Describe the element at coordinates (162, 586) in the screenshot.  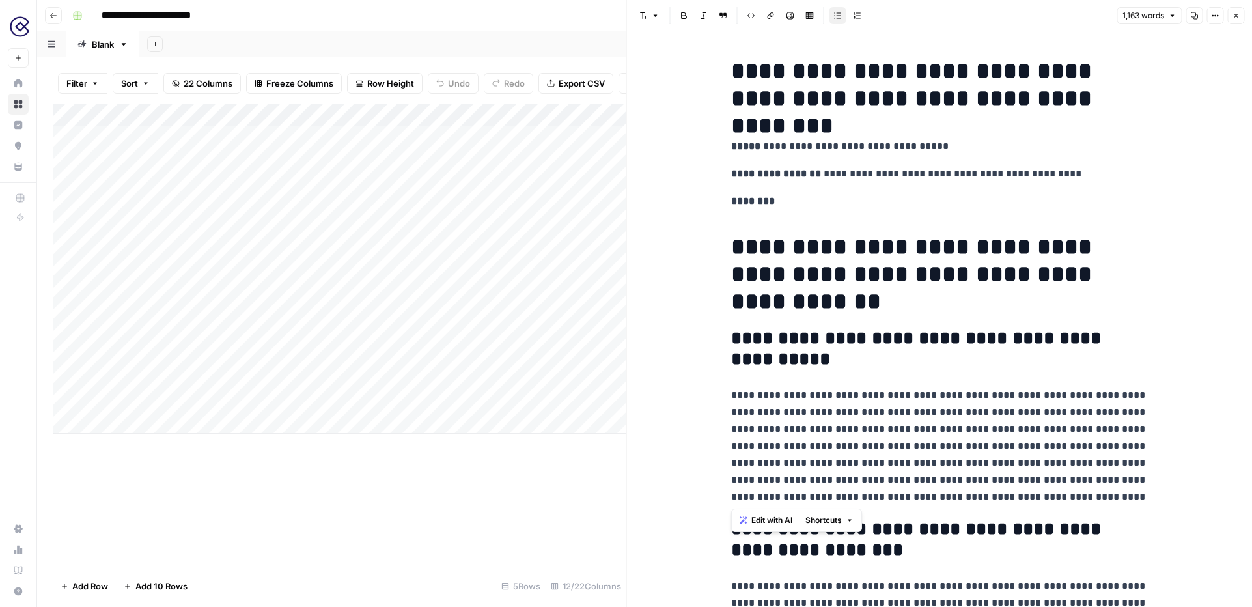
I see `span: Add 10 Rows` at that location.